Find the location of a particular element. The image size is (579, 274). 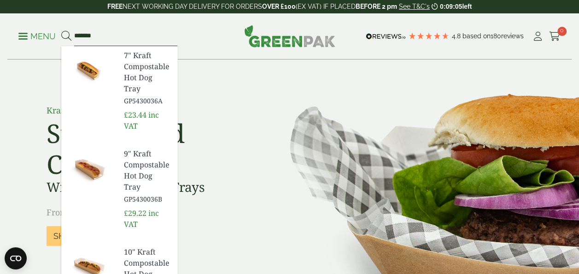

div: 4.78 Stars is located at coordinates (429, 36).